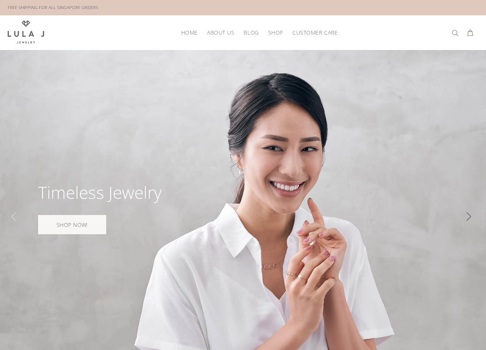  I want to click on a: SHOP NOW!, so click(72, 225).